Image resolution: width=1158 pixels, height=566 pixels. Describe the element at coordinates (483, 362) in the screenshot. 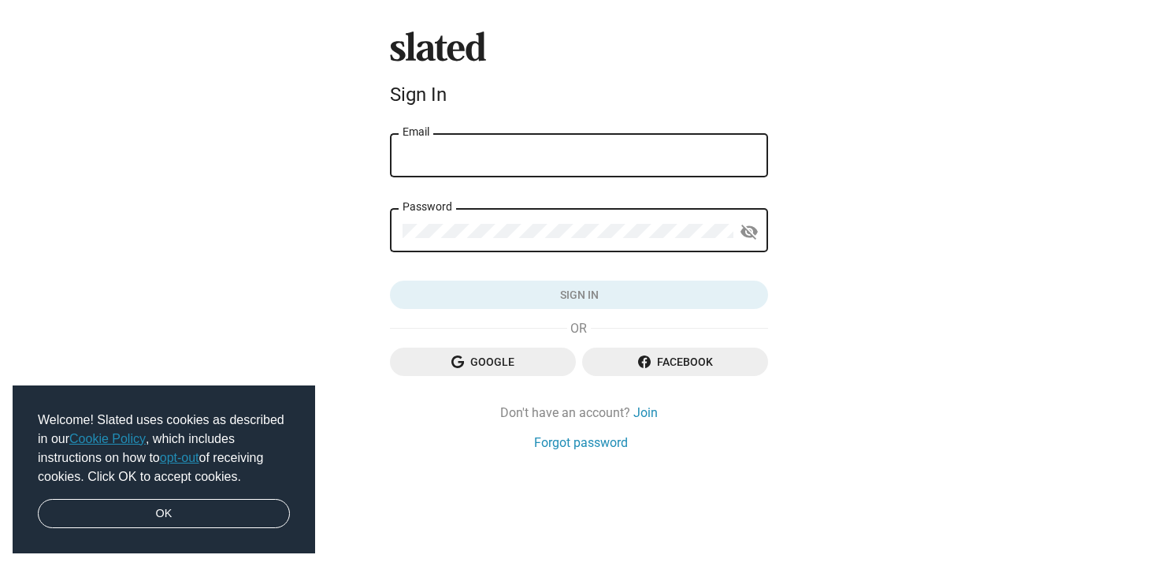

I see `span: Google` at that location.